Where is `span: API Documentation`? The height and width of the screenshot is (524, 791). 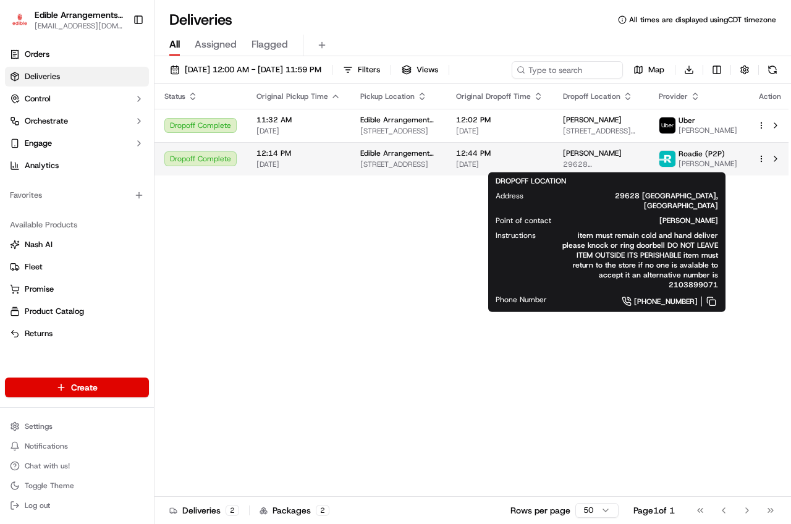
span: API Documentation is located at coordinates (158, 185).